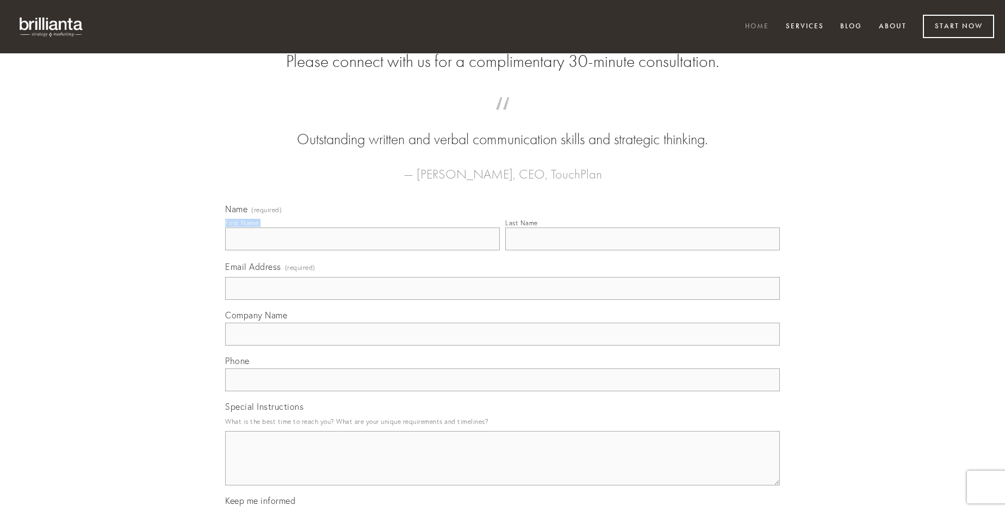 The width and height of the screenshot is (1005, 511). I want to click on span: Phone, so click(237, 361).